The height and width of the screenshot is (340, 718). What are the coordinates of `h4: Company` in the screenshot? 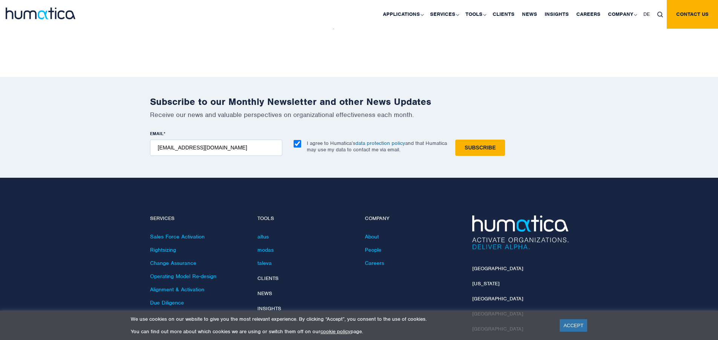 It's located at (413, 218).